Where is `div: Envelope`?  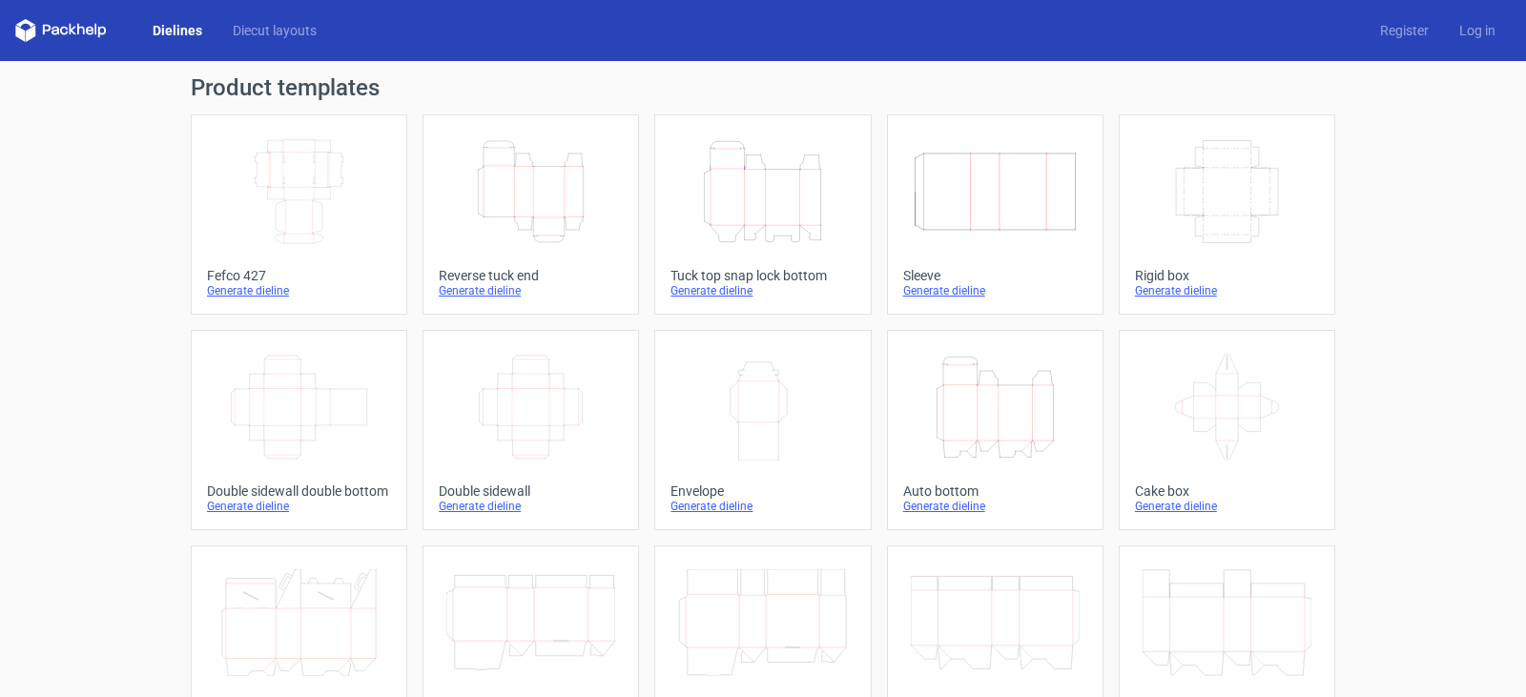 div: Envelope is located at coordinates (762, 491).